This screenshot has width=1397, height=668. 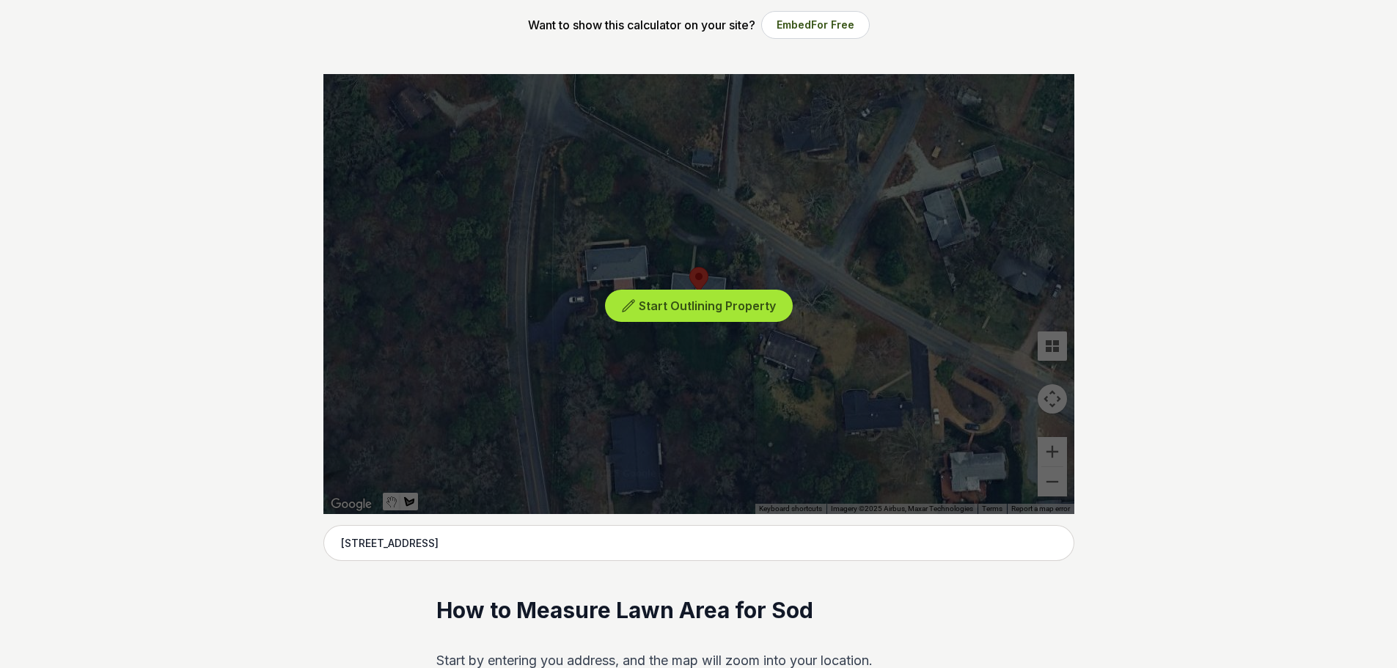 What do you see at coordinates (698, 611) in the screenshot?
I see `h2: How to Measure Lawn Area for Sod` at bounding box center [698, 611].